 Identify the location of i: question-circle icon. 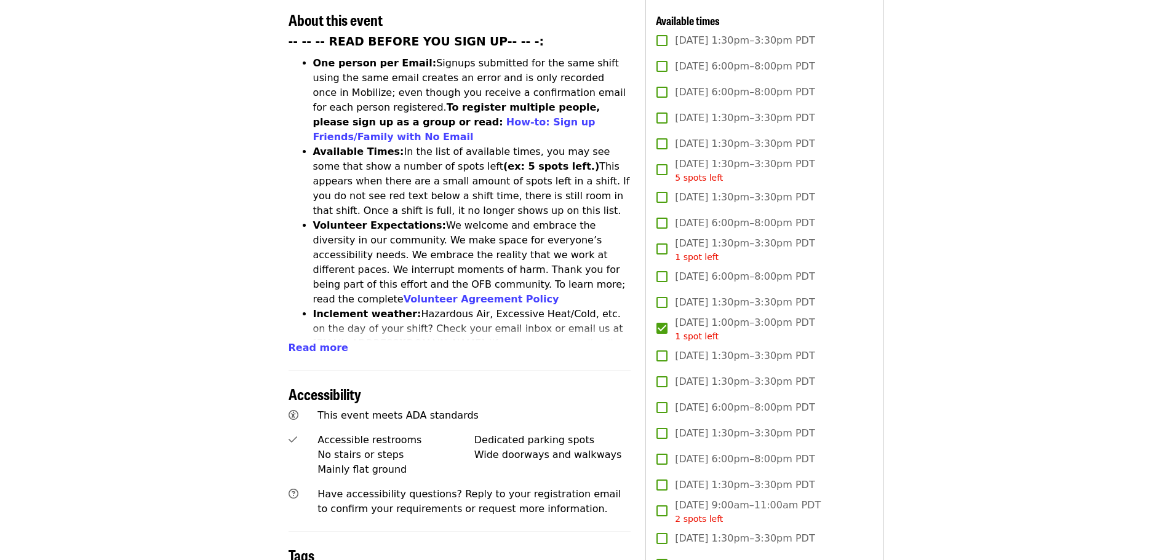
(293, 494).